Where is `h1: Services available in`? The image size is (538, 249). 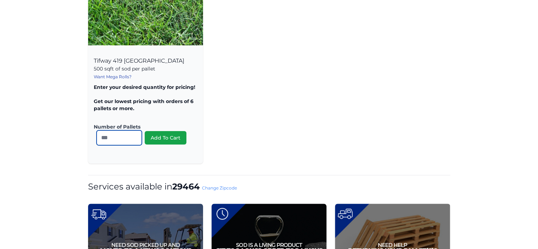 h1: Services available in is located at coordinates (269, 186).